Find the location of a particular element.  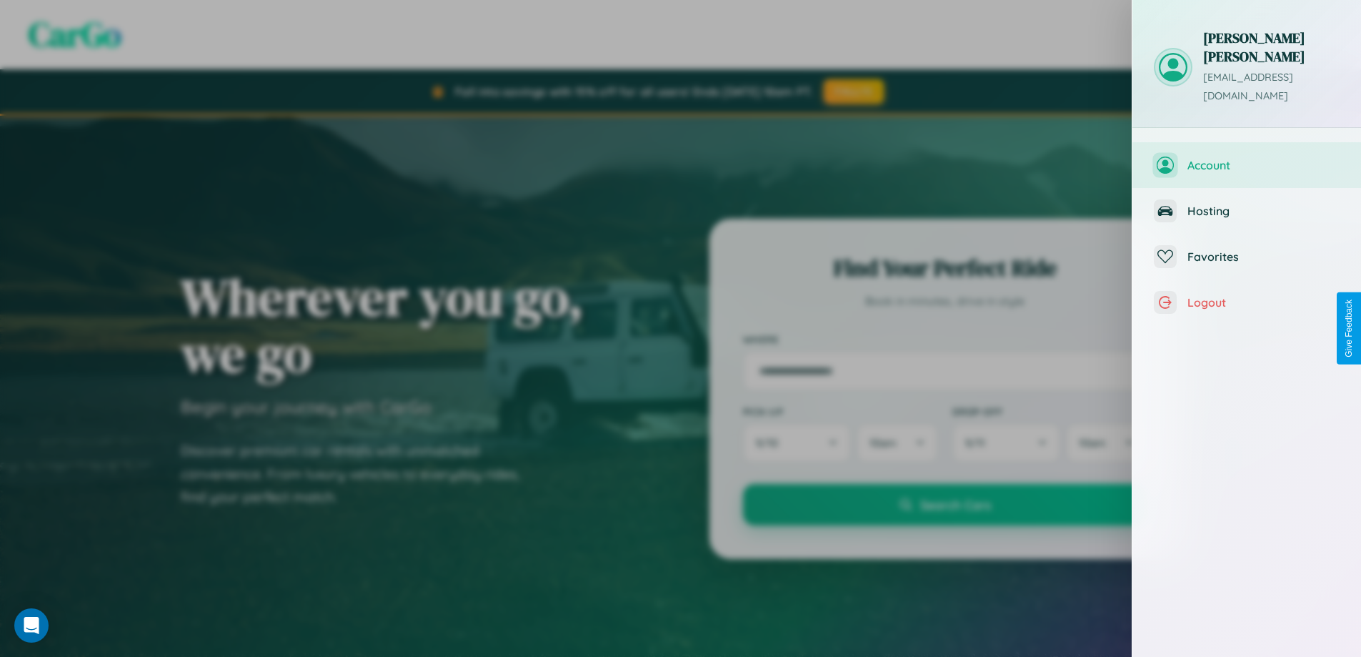

button: Hosting is located at coordinates (1247, 211).